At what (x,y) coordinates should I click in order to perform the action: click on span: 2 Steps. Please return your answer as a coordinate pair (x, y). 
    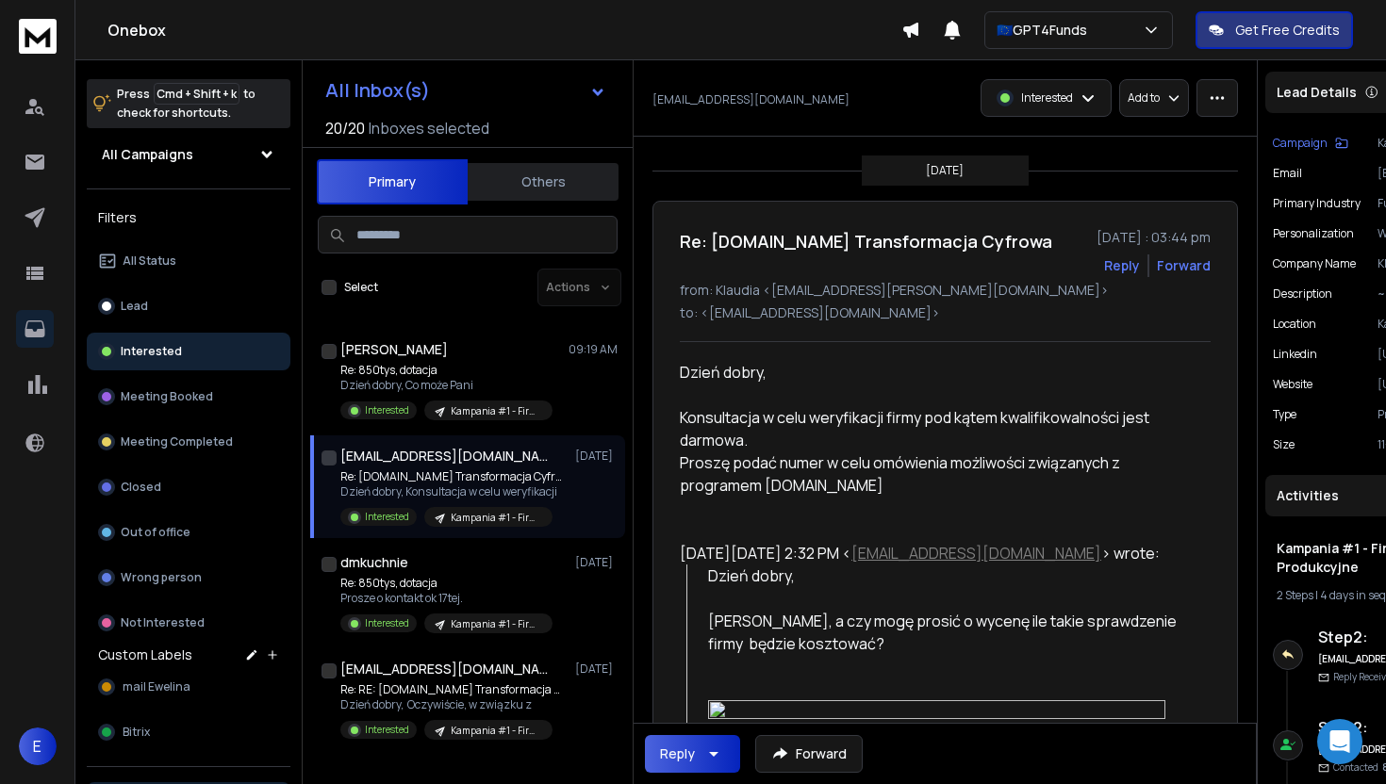
    Looking at the image, I should click on (1294, 595).